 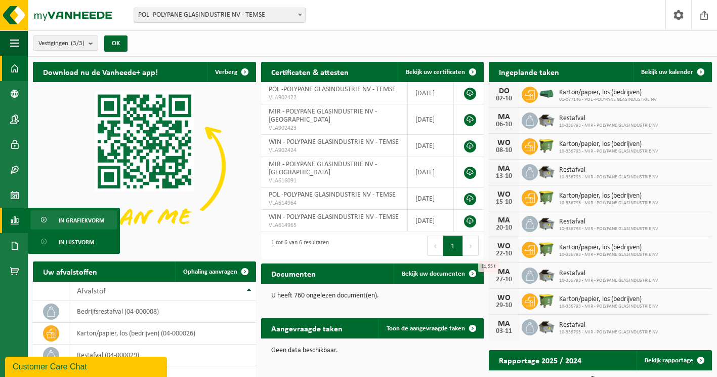 I want to click on div: 29-10, so click(x=504, y=305).